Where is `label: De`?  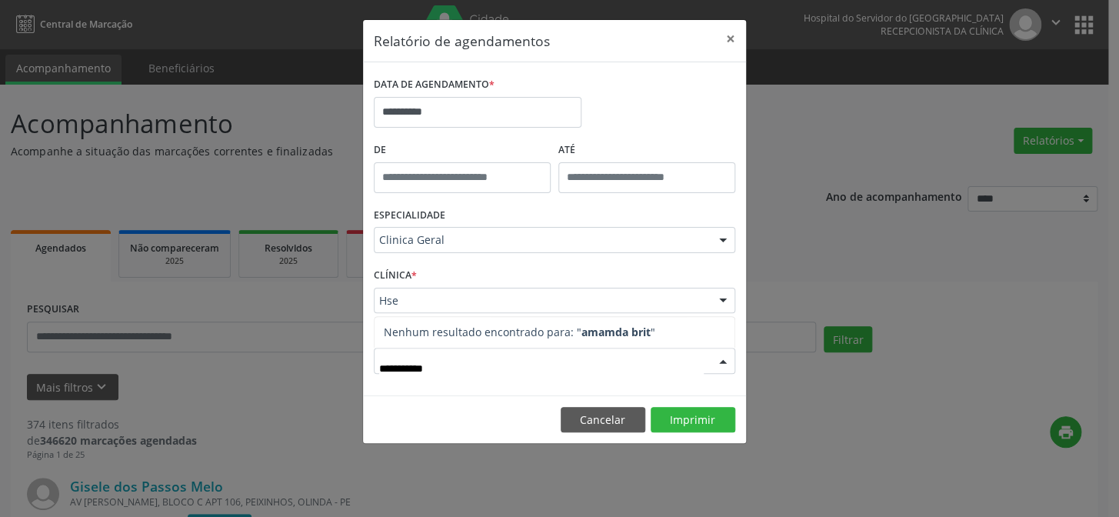 label: De is located at coordinates (462, 150).